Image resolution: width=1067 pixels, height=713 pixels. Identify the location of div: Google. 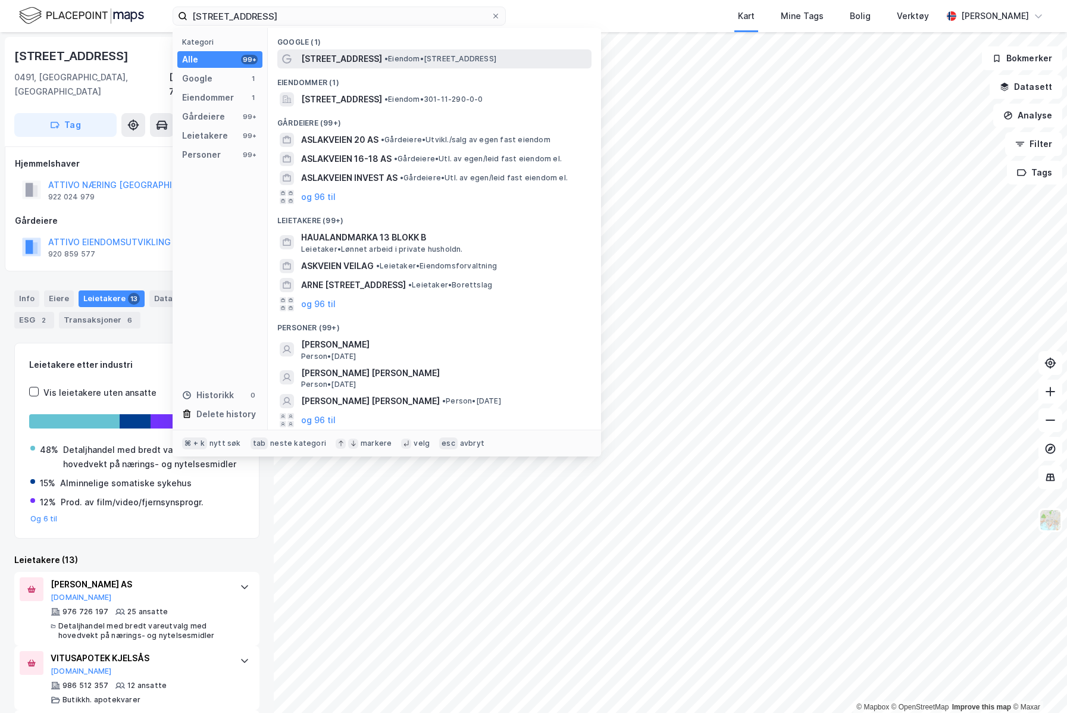
(197, 79).